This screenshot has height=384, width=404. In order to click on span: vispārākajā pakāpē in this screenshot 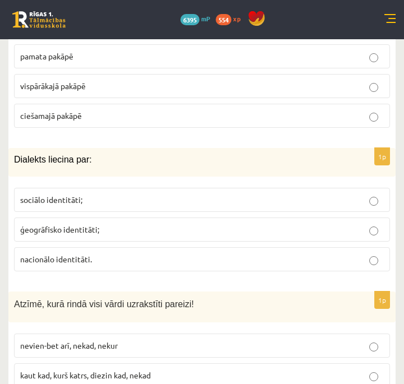, I will do `click(53, 86)`.